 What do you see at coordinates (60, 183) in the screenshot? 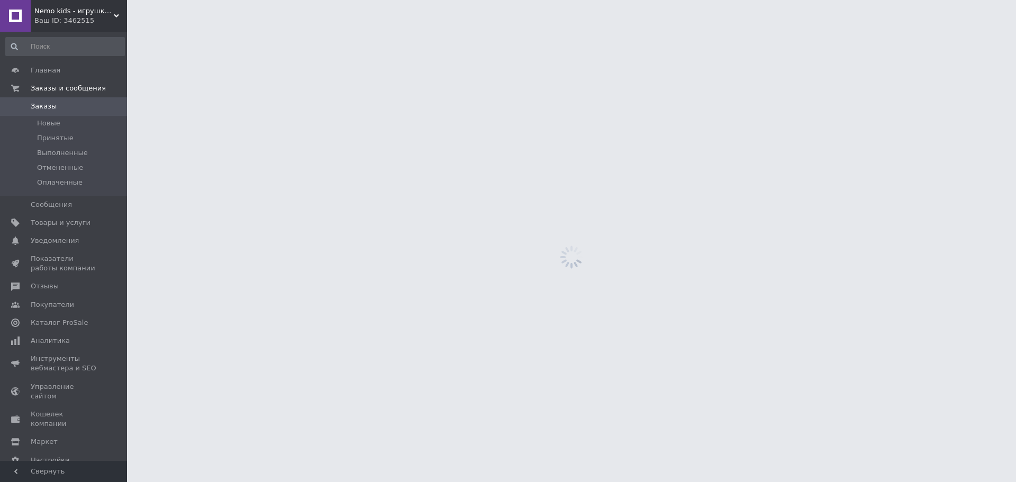
I see `span: Оплаченные` at bounding box center [60, 183].